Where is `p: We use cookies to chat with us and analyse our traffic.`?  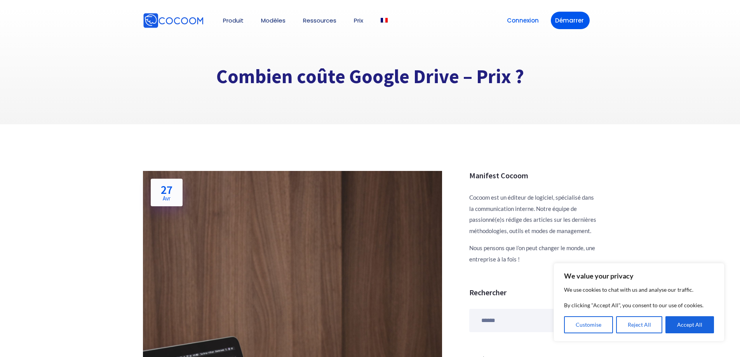
p: We use cookies to chat with us and analyse our traffic. is located at coordinates (639, 290).